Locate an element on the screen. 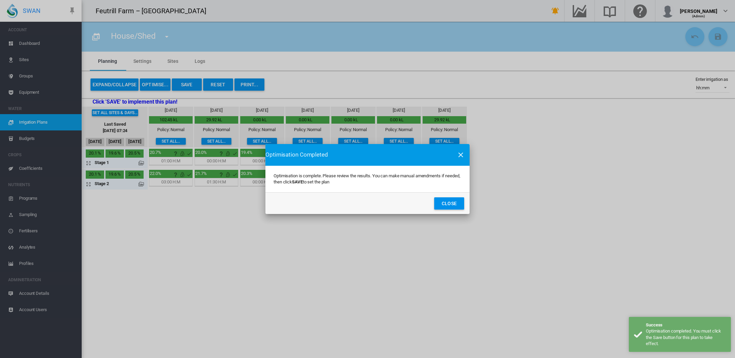  div: Success is located at coordinates (685, 325).